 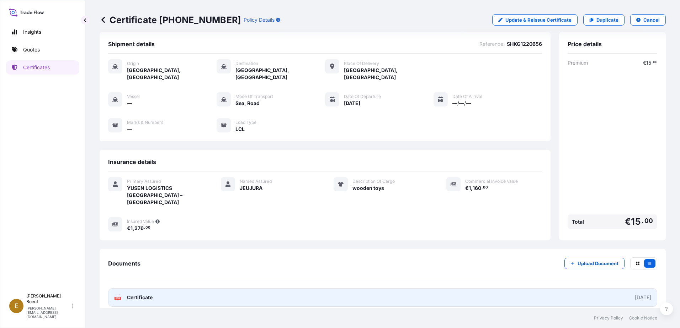 I want to click on span: Date of Arrival, so click(x=467, y=97).